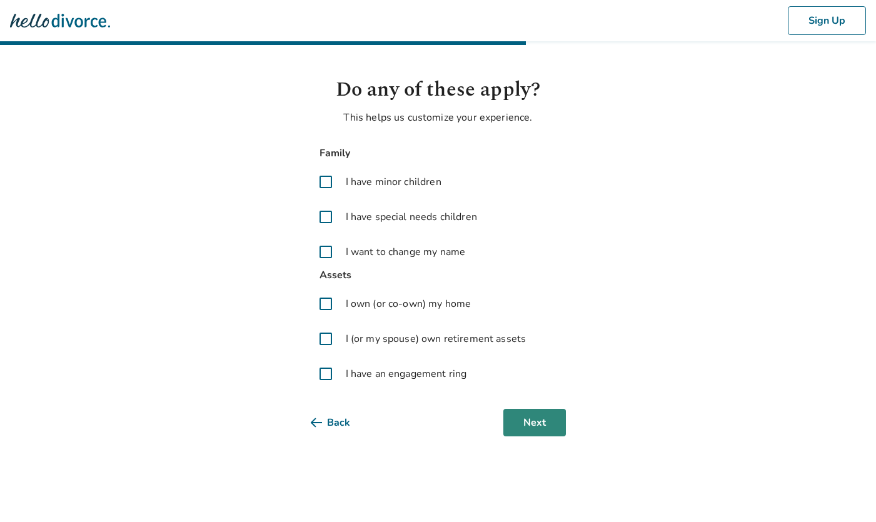  I want to click on span: Family, so click(439, 153).